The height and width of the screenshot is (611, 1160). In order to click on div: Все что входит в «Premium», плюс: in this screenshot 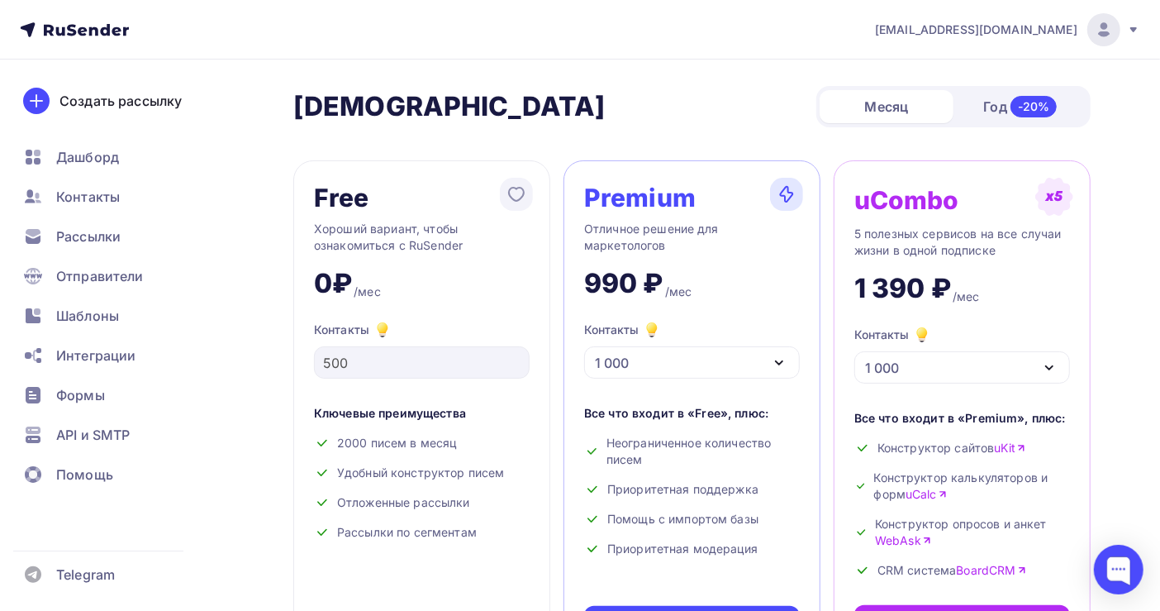, I will do `click(962, 418)`.